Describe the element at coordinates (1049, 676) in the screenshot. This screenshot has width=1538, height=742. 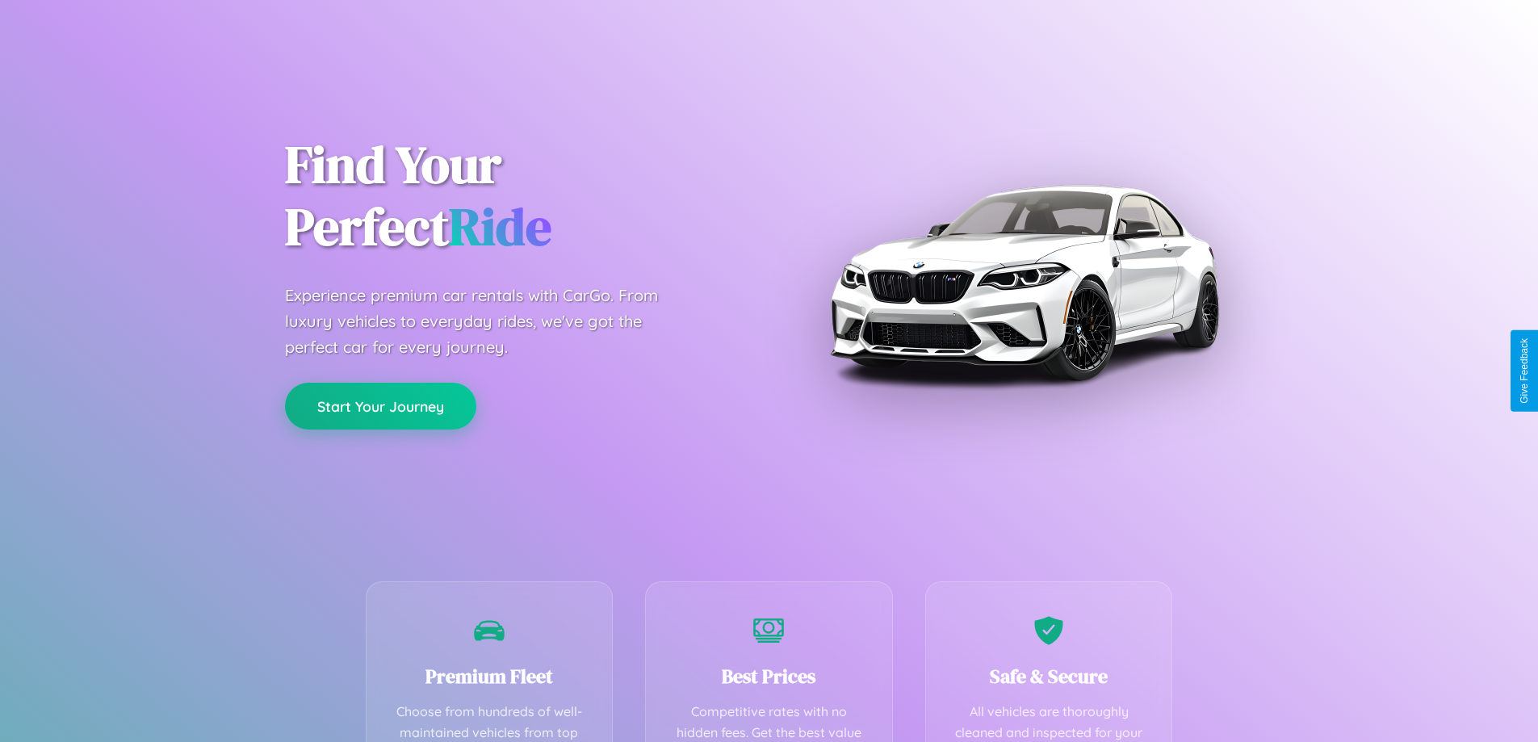
I see `h3: Safe & Secure` at that location.